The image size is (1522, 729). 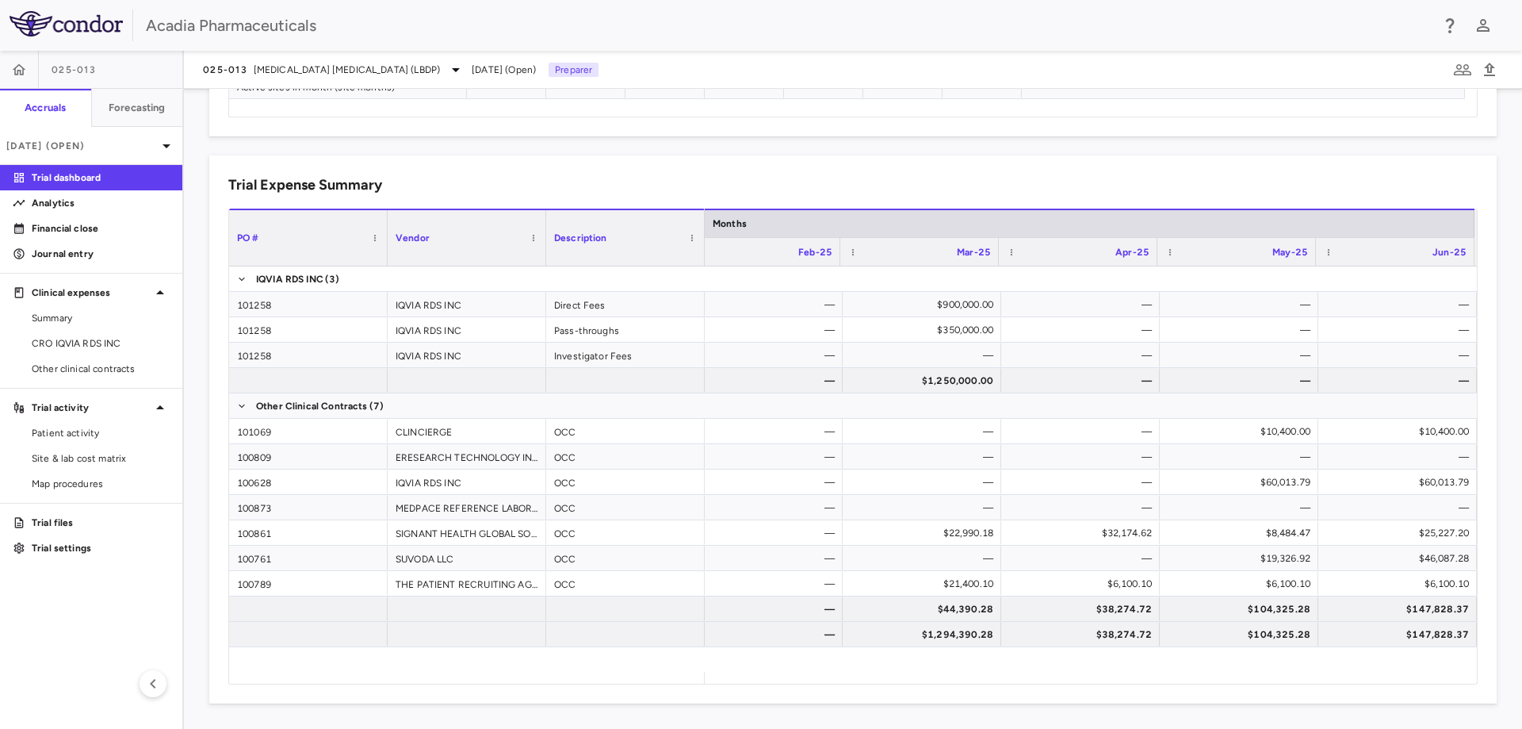 What do you see at coordinates (308, 456) in the screenshot?
I see `div: 100809` at bounding box center [308, 456].